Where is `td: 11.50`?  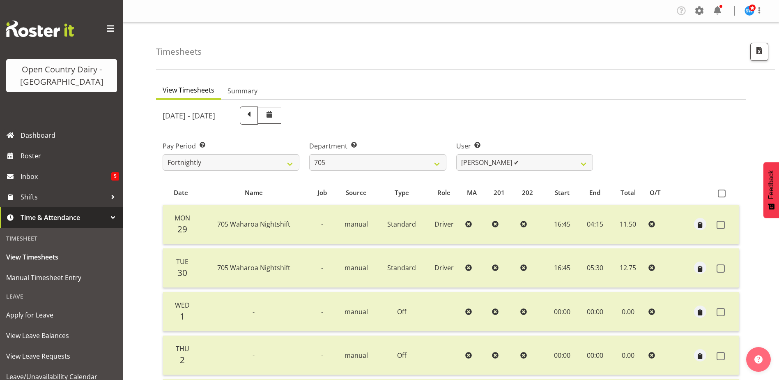
td: 11.50 is located at coordinates (628, 224).